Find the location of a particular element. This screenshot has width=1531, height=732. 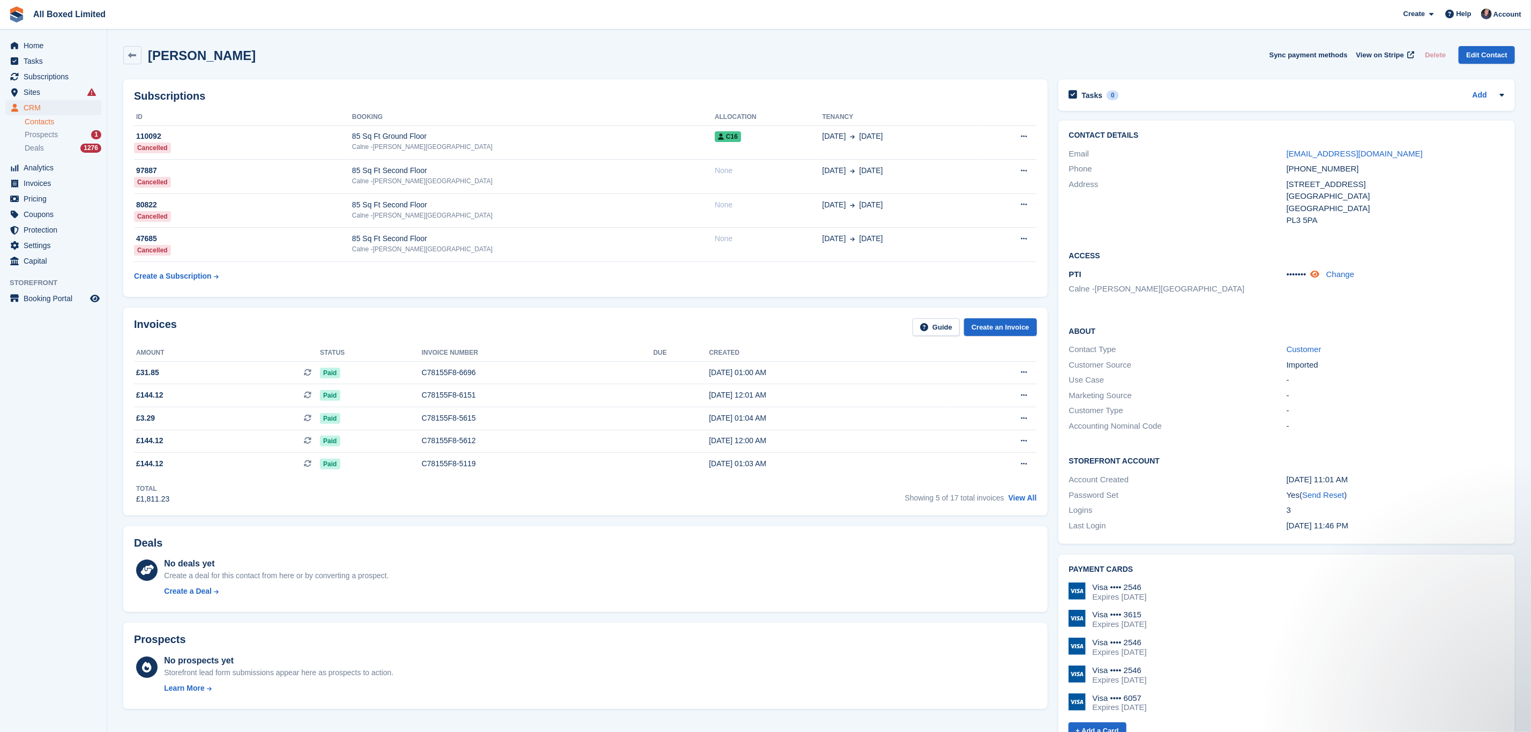

div: Password Set is located at coordinates (1178, 495).